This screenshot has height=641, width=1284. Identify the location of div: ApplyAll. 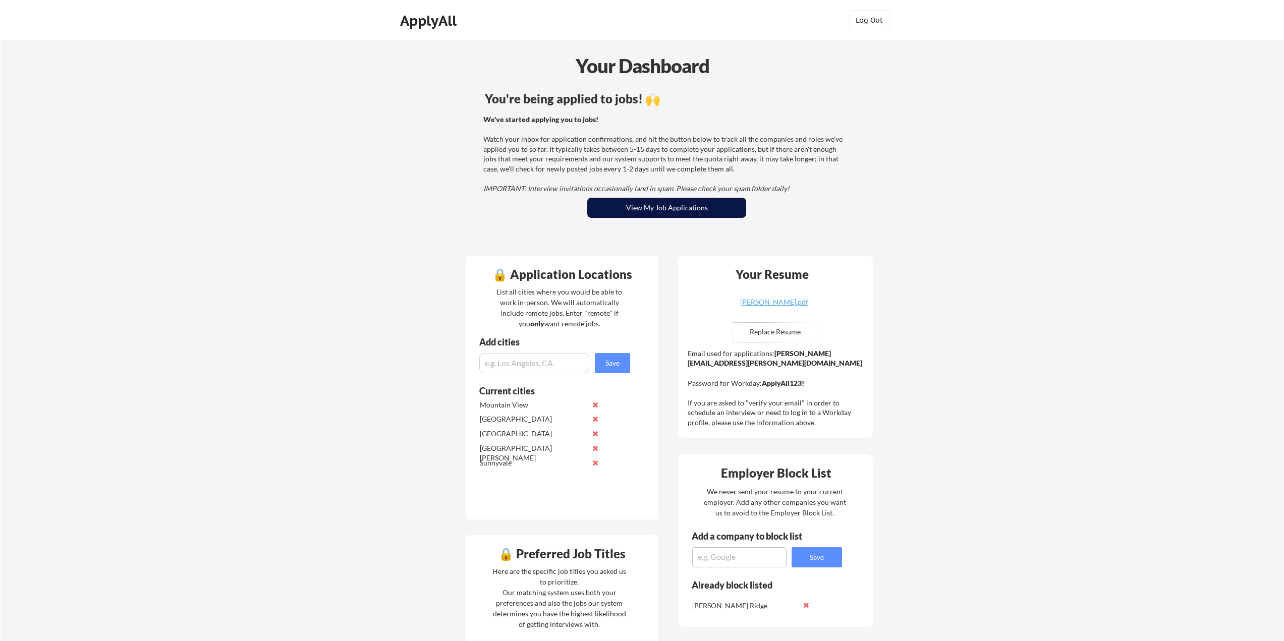
(430, 21).